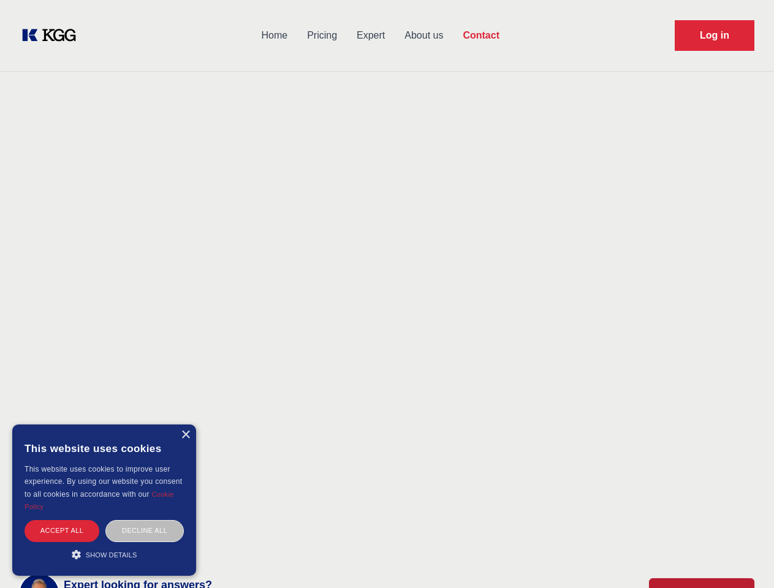  Describe the element at coordinates (715, 36) in the screenshot. I see `a: Request Demo` at that location.